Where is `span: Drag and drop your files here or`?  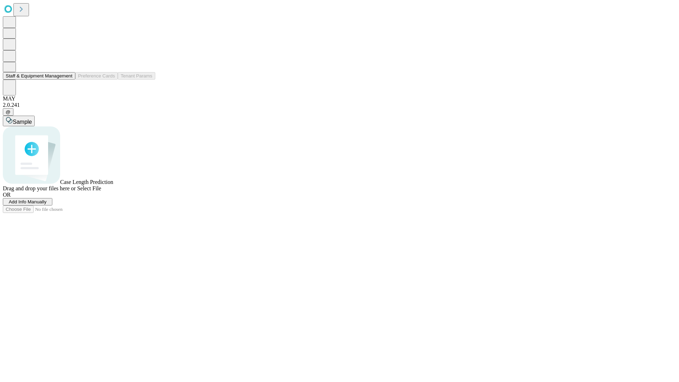 span: Drag and drop your files here or is located at coordinates (39, 188).